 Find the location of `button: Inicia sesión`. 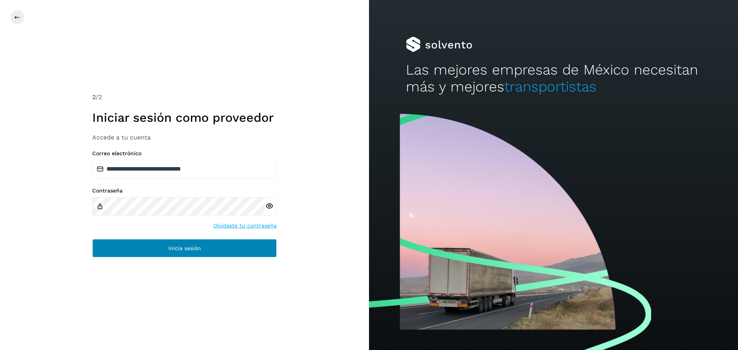

button: Inicia sesión is located at coordinates (184, 248).